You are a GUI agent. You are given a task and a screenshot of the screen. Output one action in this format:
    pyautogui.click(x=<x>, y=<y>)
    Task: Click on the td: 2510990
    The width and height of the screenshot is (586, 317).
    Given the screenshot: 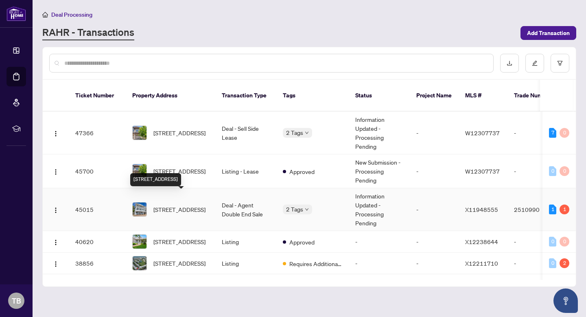 What is the action you would take?
    pyautogui.click(x=536, y=209)
    